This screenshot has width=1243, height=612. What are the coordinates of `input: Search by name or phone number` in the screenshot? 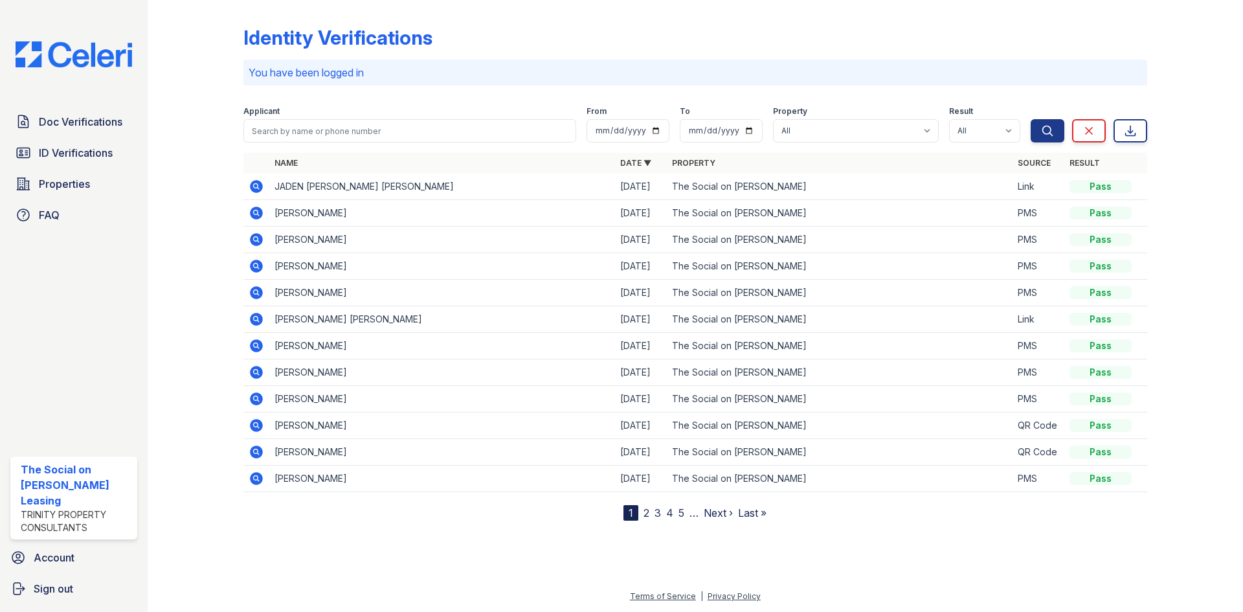 It's located at (410, 131).